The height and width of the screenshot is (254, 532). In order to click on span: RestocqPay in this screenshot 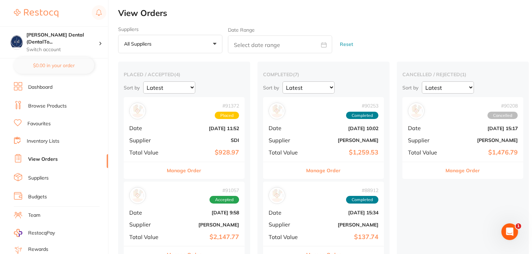, I will do `click(41, 233)`.